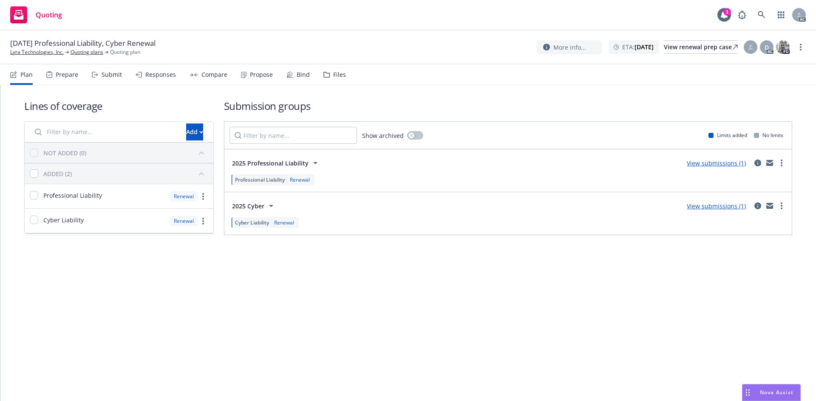  I want to click on div: Compare, so click(214, 75).